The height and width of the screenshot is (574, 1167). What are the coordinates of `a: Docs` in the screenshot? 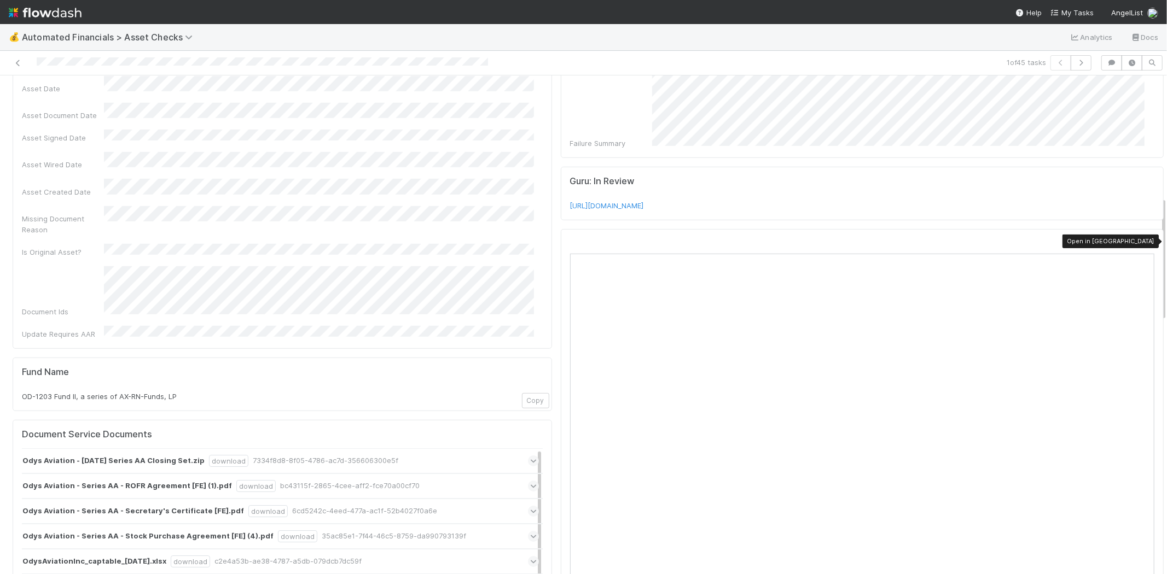 It's located at (1144, 37).